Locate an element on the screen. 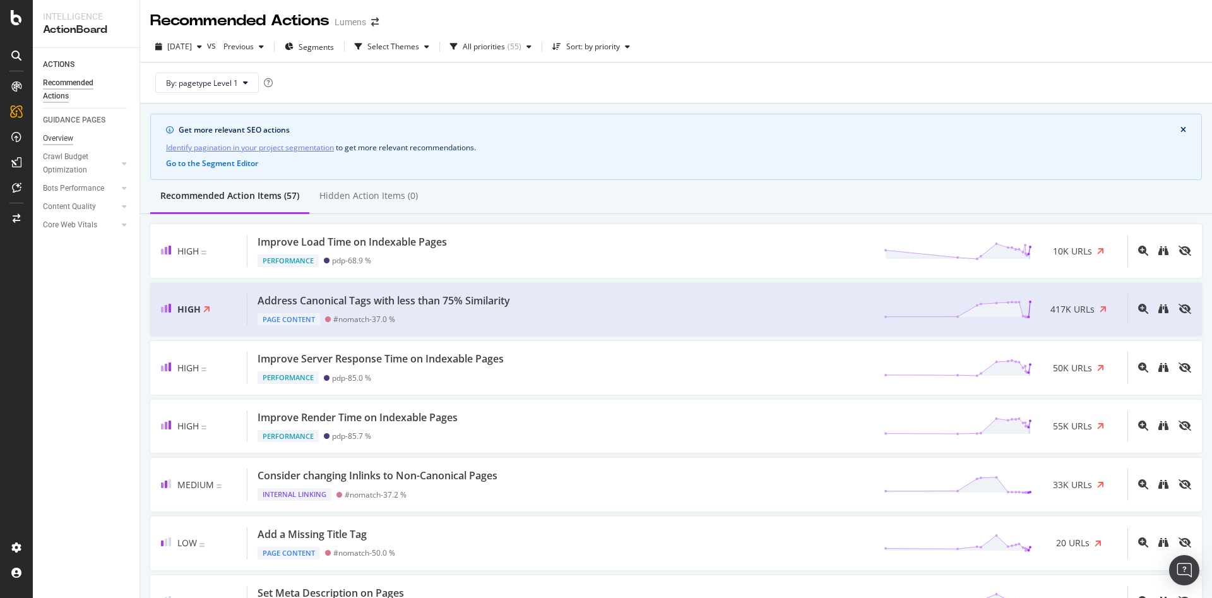  div: Hidden Action Items (0) is located at coordinates (369, 196).